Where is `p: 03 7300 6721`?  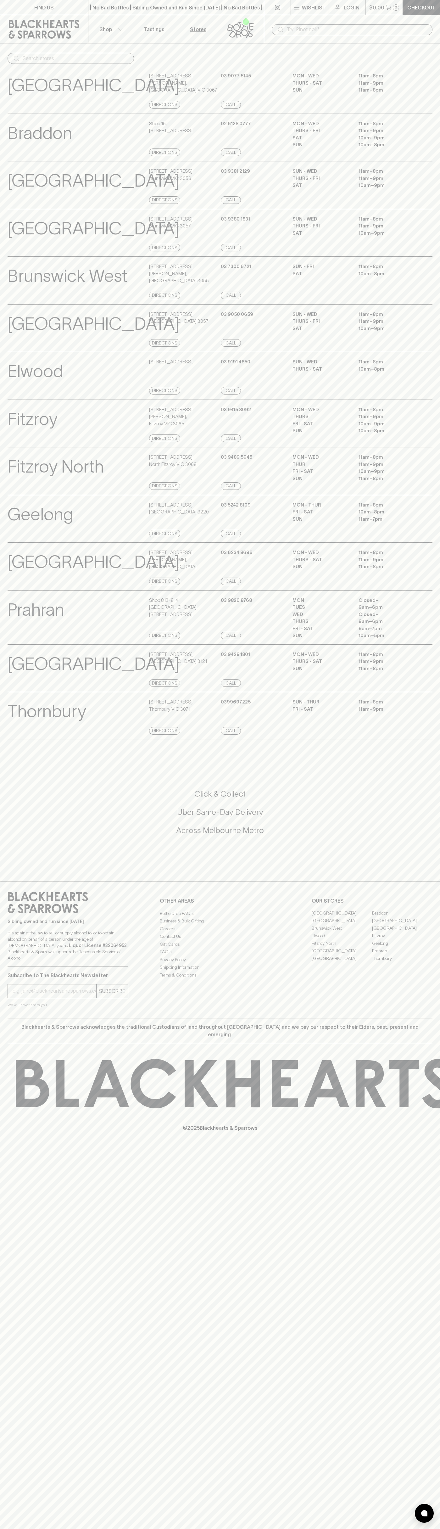
p: 03 7300 6721 is located at coordinates (236, 266).